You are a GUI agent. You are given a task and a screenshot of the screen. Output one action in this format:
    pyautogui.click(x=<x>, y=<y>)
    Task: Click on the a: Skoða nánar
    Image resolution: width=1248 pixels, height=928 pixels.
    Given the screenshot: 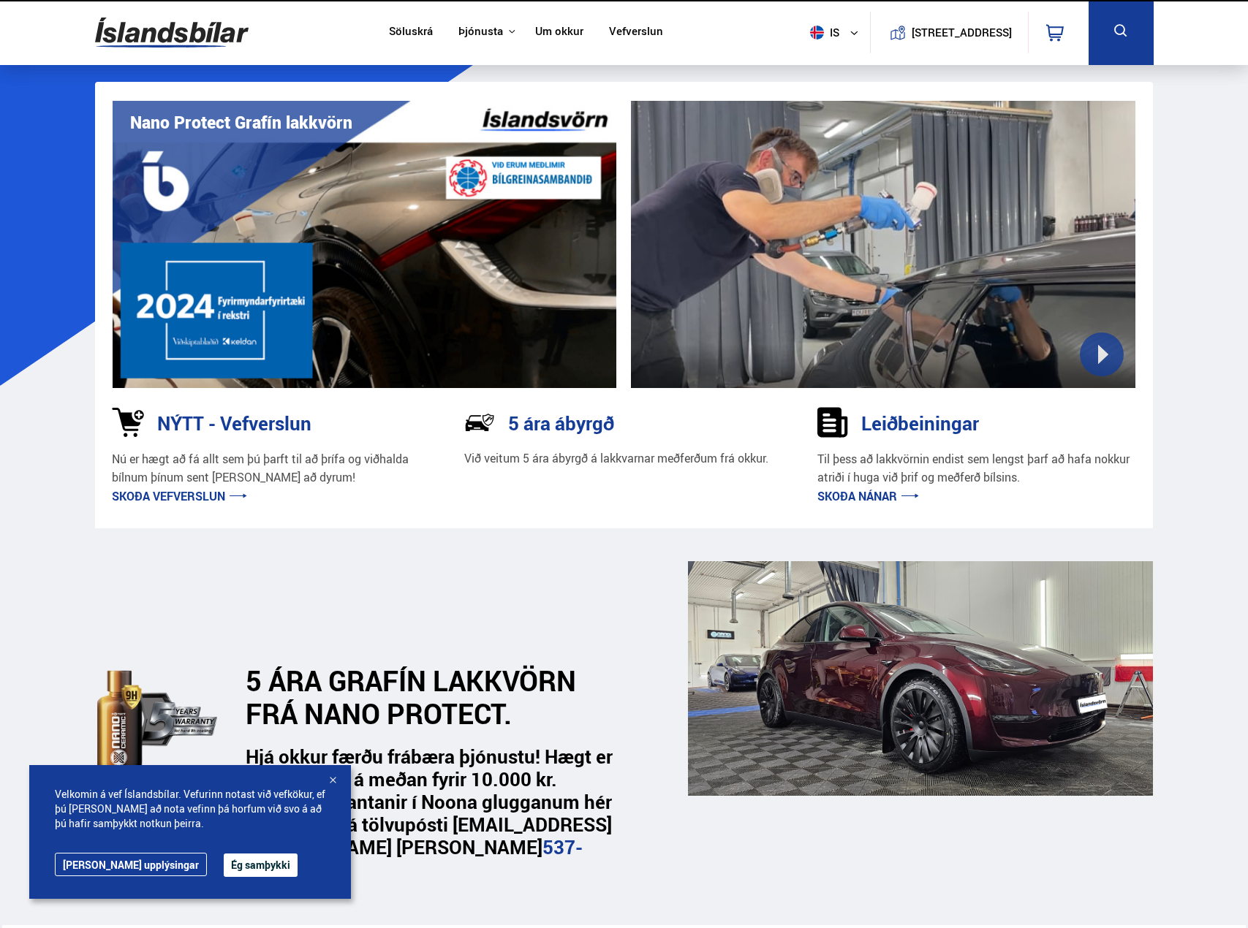 What is the action you would take?
    pyautogui.click(x=868, y=496)
    